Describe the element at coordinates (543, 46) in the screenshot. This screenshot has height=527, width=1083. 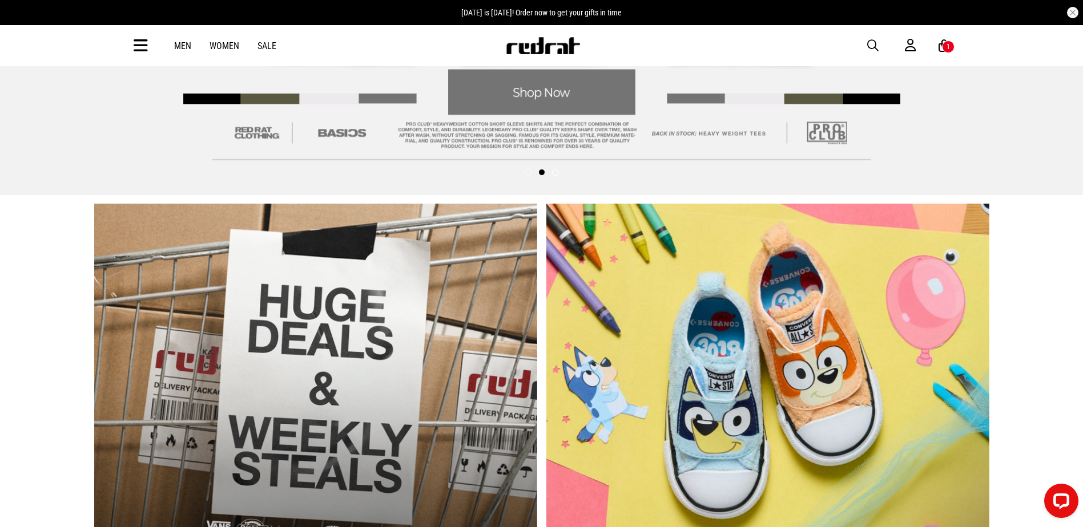
I see `img: Redrat logo` at that location.